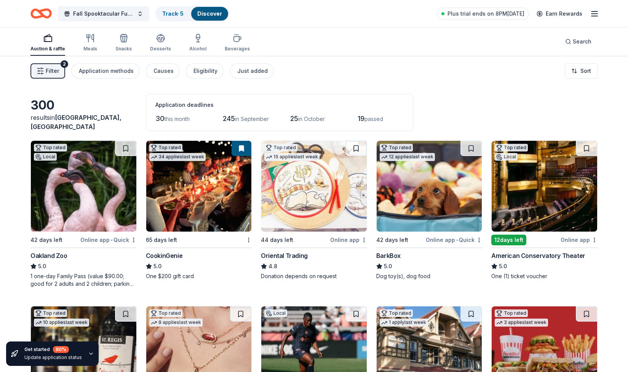 The image size is (628, 372). What do you see at coordinates (349, 239) in the screenshot?
I see `div: Online app` at bounding box center [349, 239].